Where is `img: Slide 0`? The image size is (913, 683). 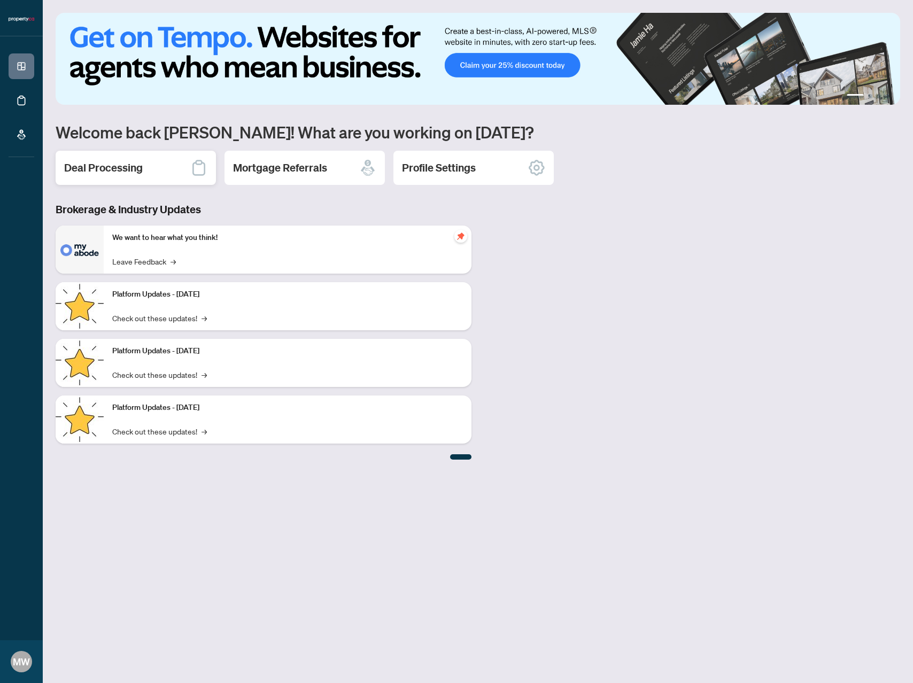 img: Slide 0 is located at coordinates (478, 59).